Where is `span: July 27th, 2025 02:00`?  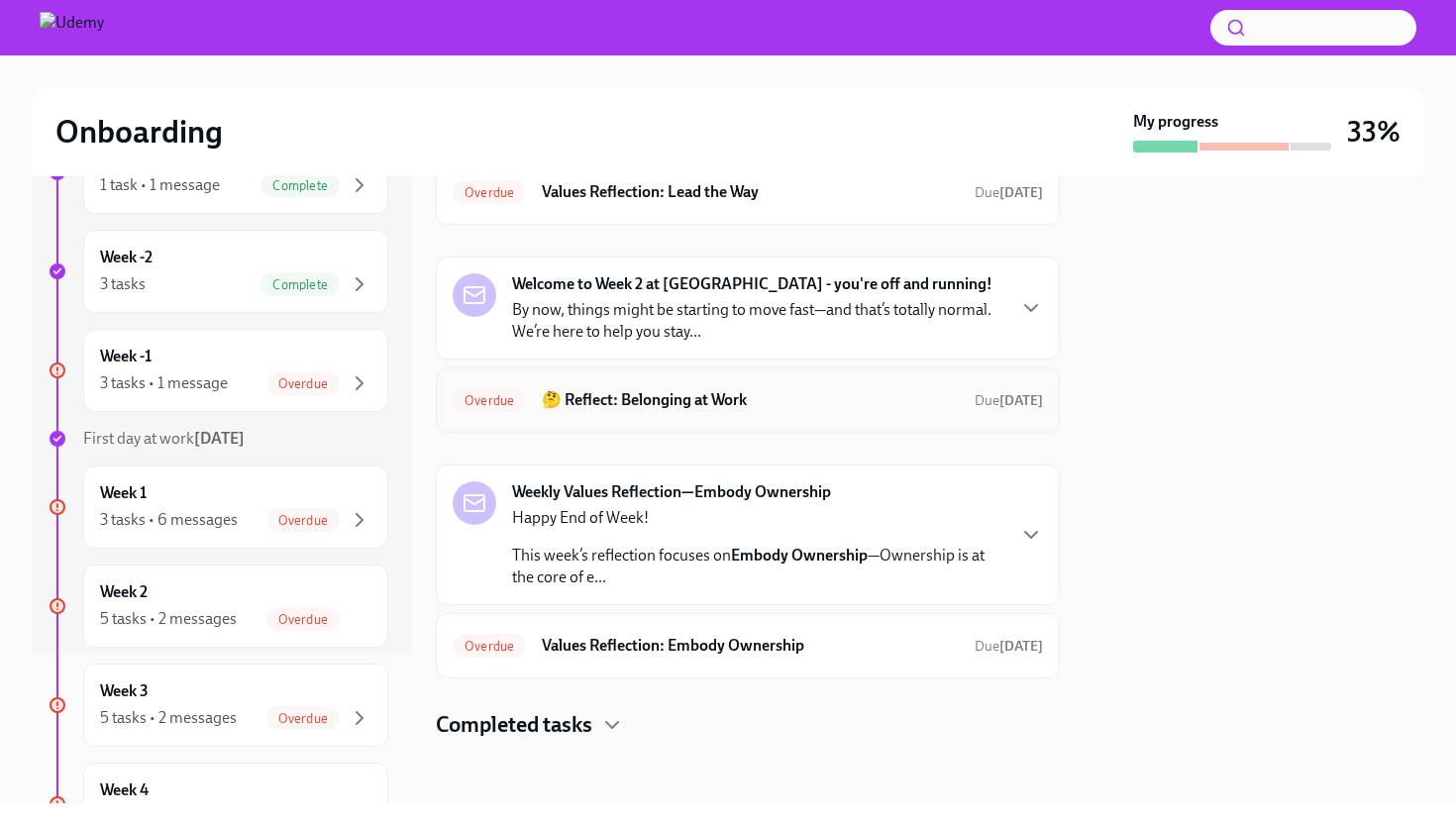
span: July 27th, 2025 02:00 is located at coordinates (1009, 401).